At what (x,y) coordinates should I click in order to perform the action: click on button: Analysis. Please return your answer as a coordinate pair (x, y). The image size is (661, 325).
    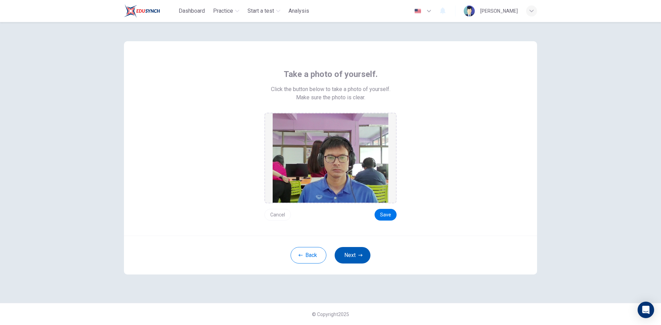
    Looking at the image, I should click on (299, 11).